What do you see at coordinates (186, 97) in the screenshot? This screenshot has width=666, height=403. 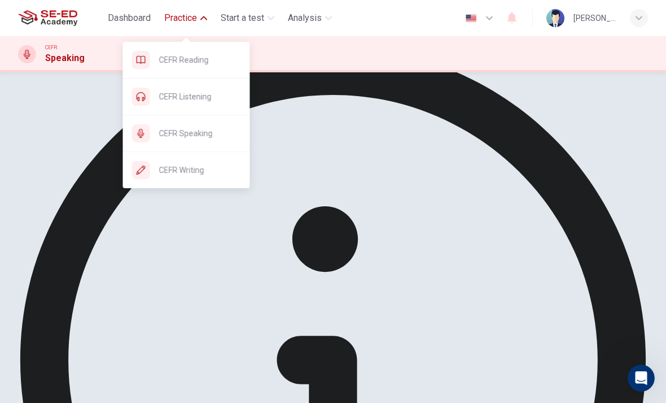 I see `div: CEFR Listening` at bounding box center [186, 97].